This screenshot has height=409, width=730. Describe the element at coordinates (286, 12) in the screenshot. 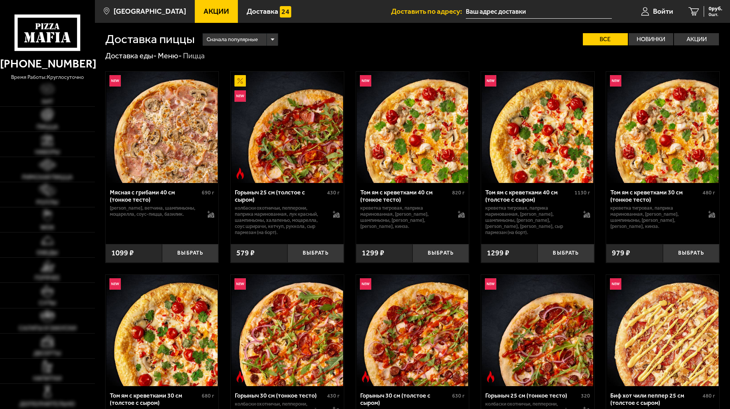

I see `img: 15daf4d41897b9f0e9f617042186c801.svg` at that location.